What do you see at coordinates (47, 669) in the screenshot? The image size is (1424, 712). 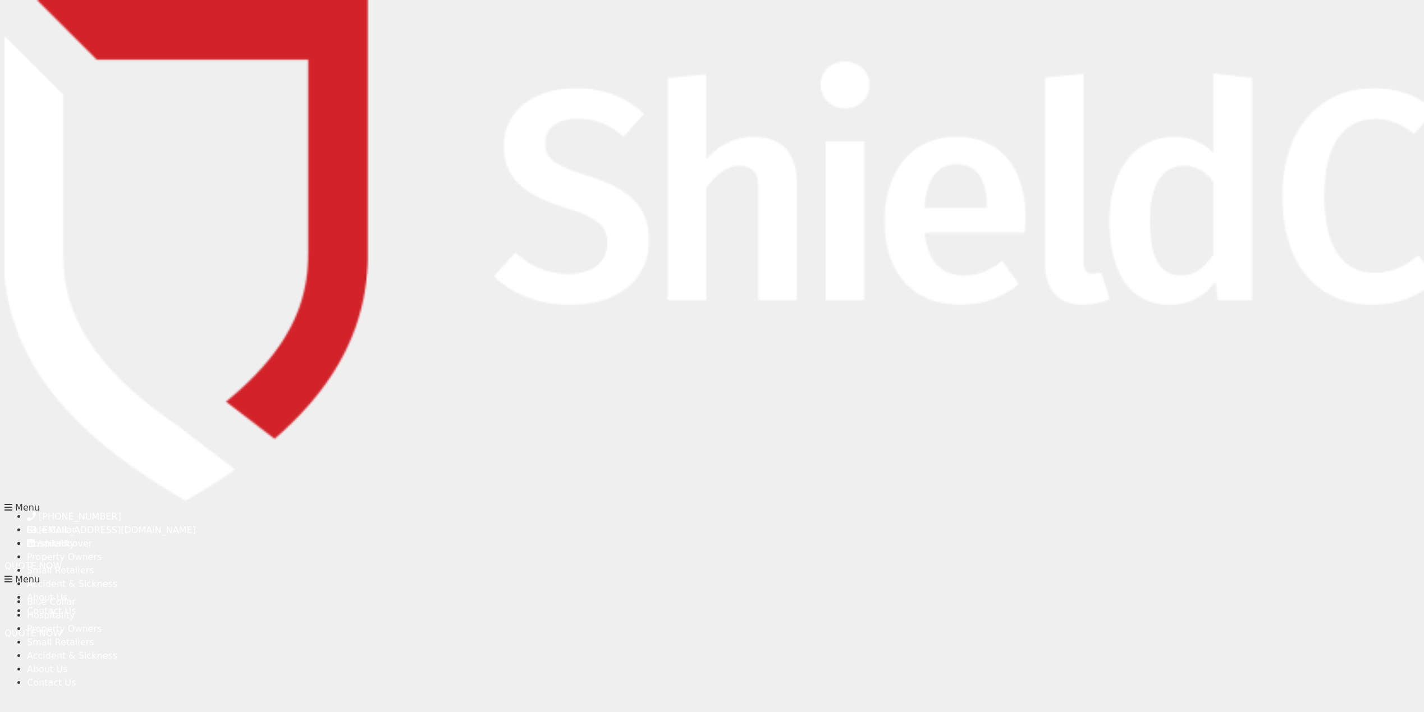 I see `a: About Us` at bounding box center [47, 669].